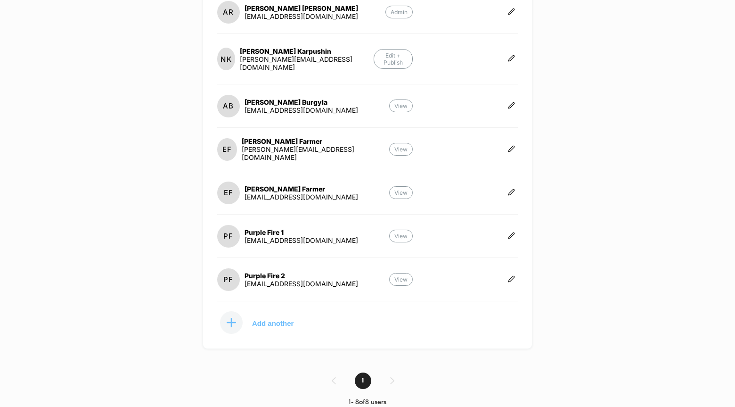 The height and width of the screenshot is (407, 735). What do you see at coordinates (301, 232) in the screenshot?
I see `div: Purple Fire 1` at bounding box center [301, 232].